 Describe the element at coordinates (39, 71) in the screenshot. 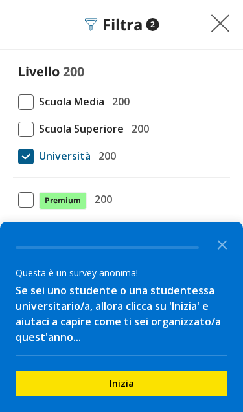

I see `label: Livello` at that location.